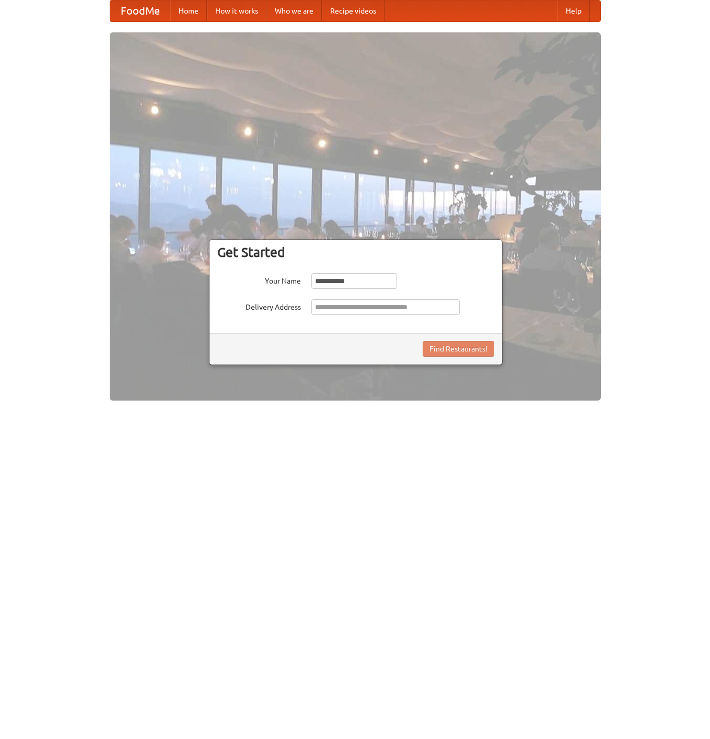 The image size is (710, 739). What do you see at coordinates (140, 11) in the screenshot?
I see `a: FoodMe` at bounding box center [140, 11].